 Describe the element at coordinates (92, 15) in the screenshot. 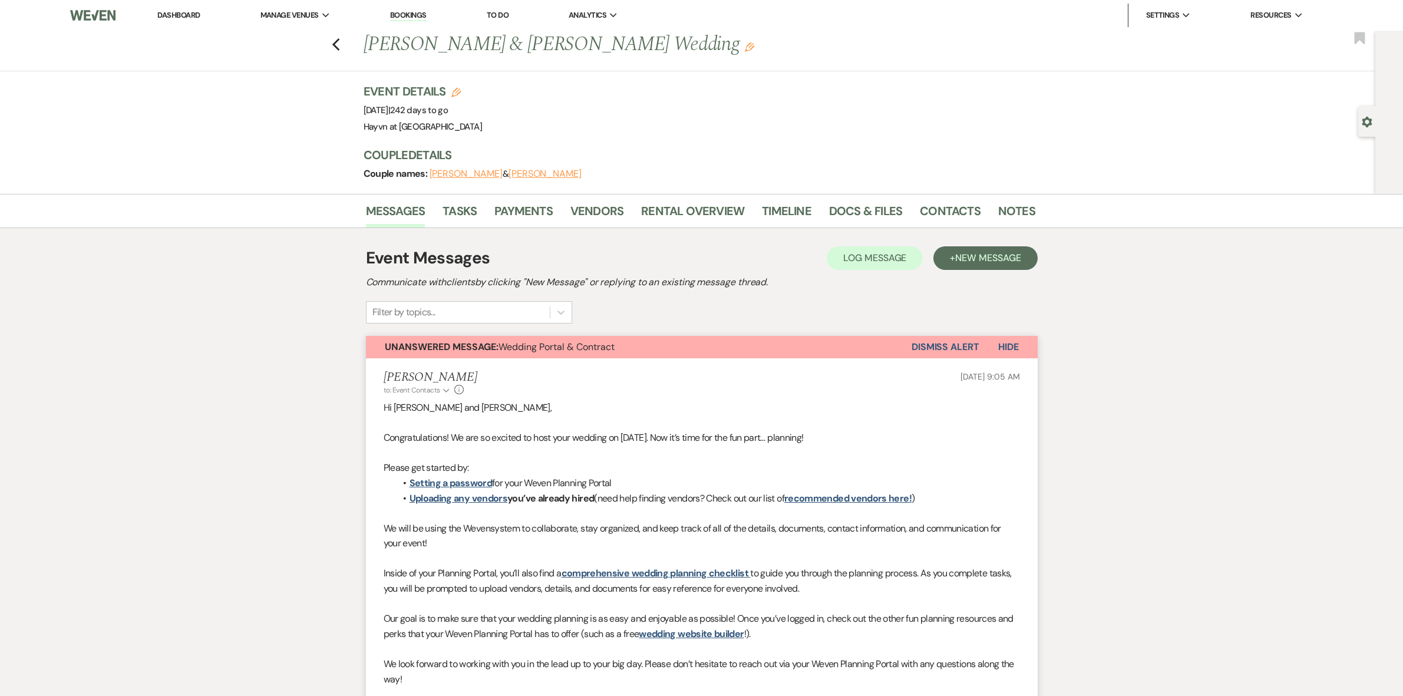

I see `img: Weven Logo` at that location.